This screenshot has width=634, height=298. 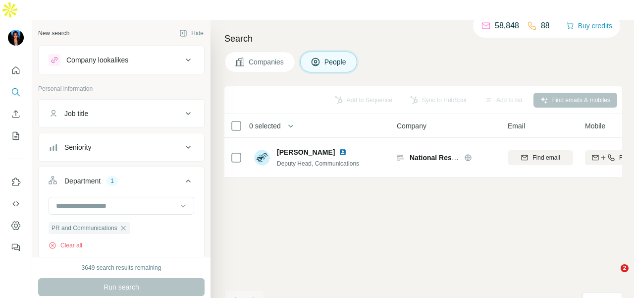 What do you see at coordinates (97, 60) in the screenshot?
I see `div: Company lookalikes` at bounding box center [97, 60].